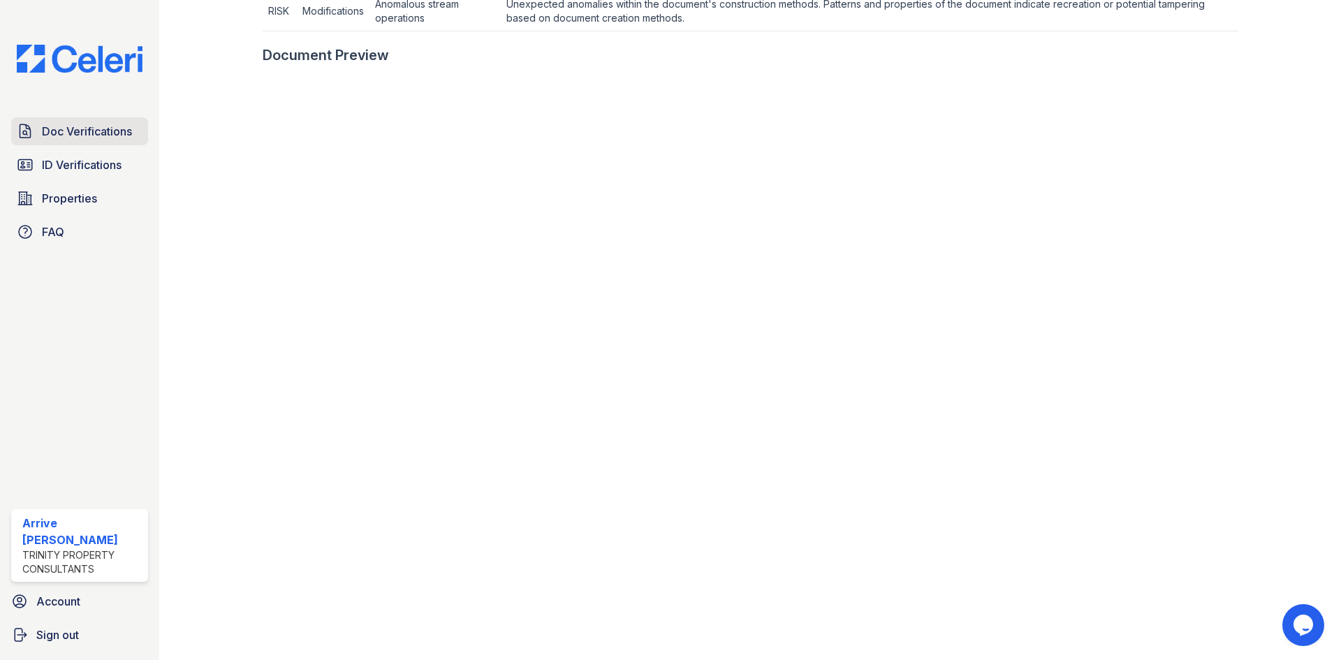 The image size is (1341, 660). Describe the element at coordinates (80, 165) in the screenshot. I see `a: ID Verifications` at that location.